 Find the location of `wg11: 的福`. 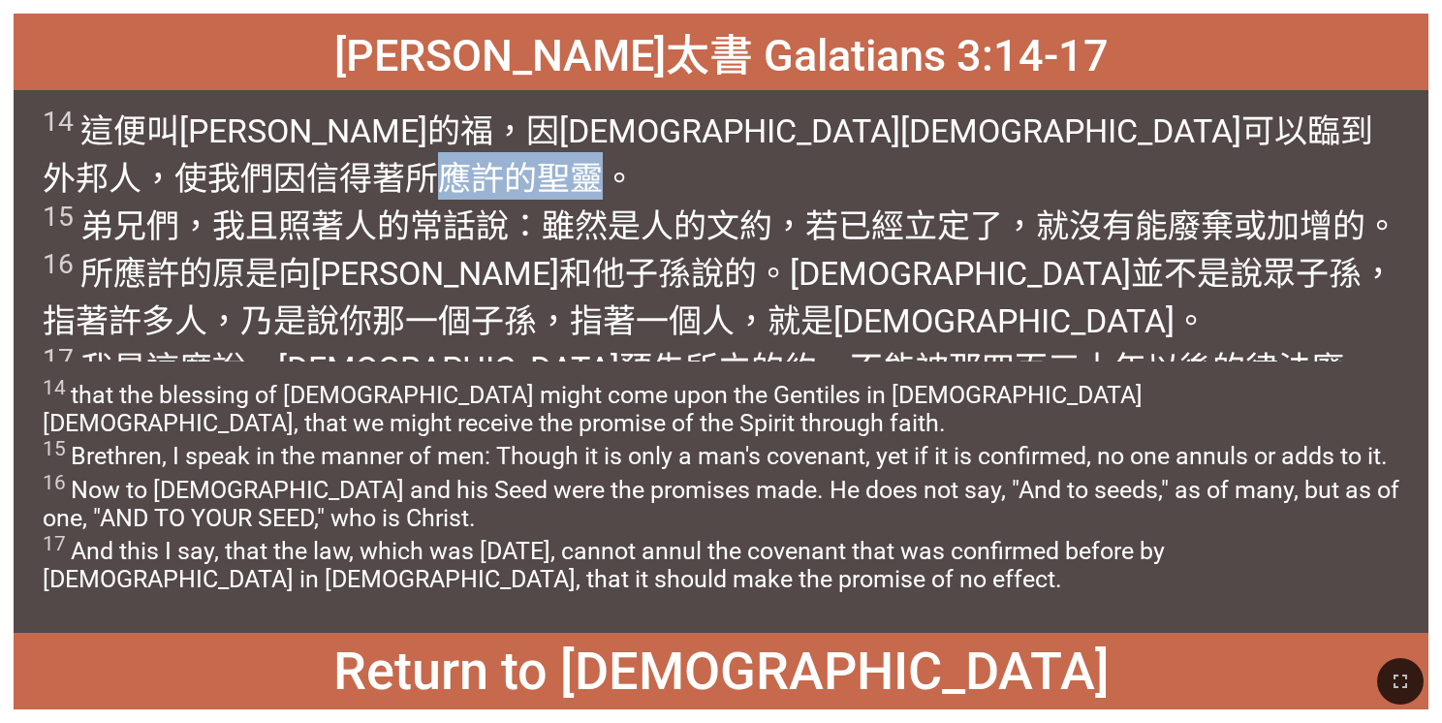

wg11: 的福 is located at coordinates (720, 273).